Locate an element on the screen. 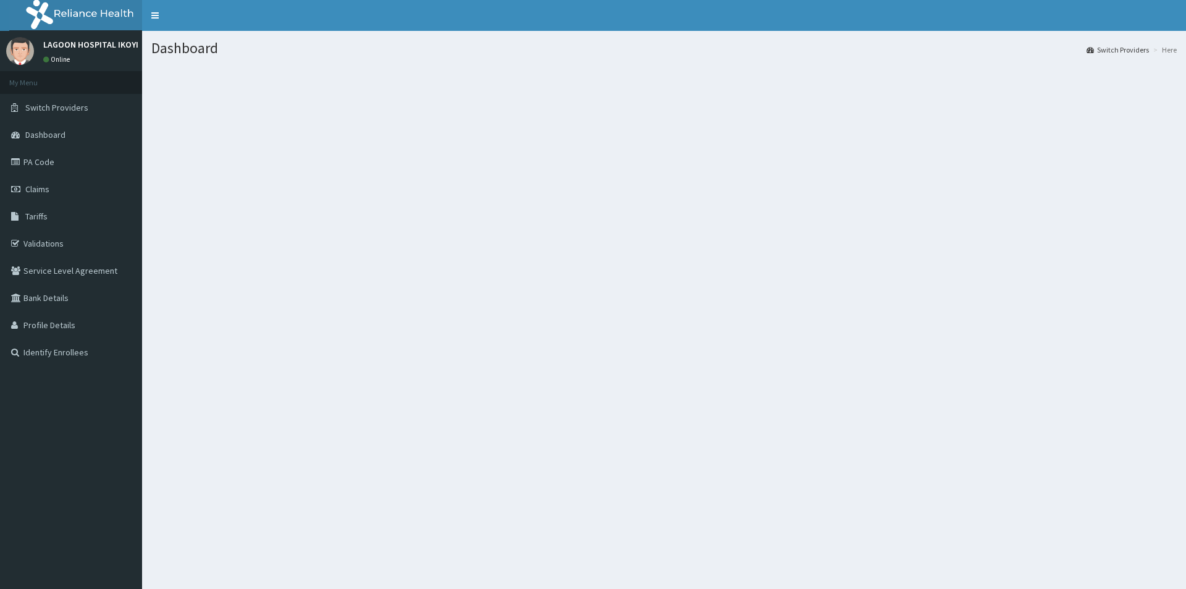  span: Claims is located at coordinates (37, 189).